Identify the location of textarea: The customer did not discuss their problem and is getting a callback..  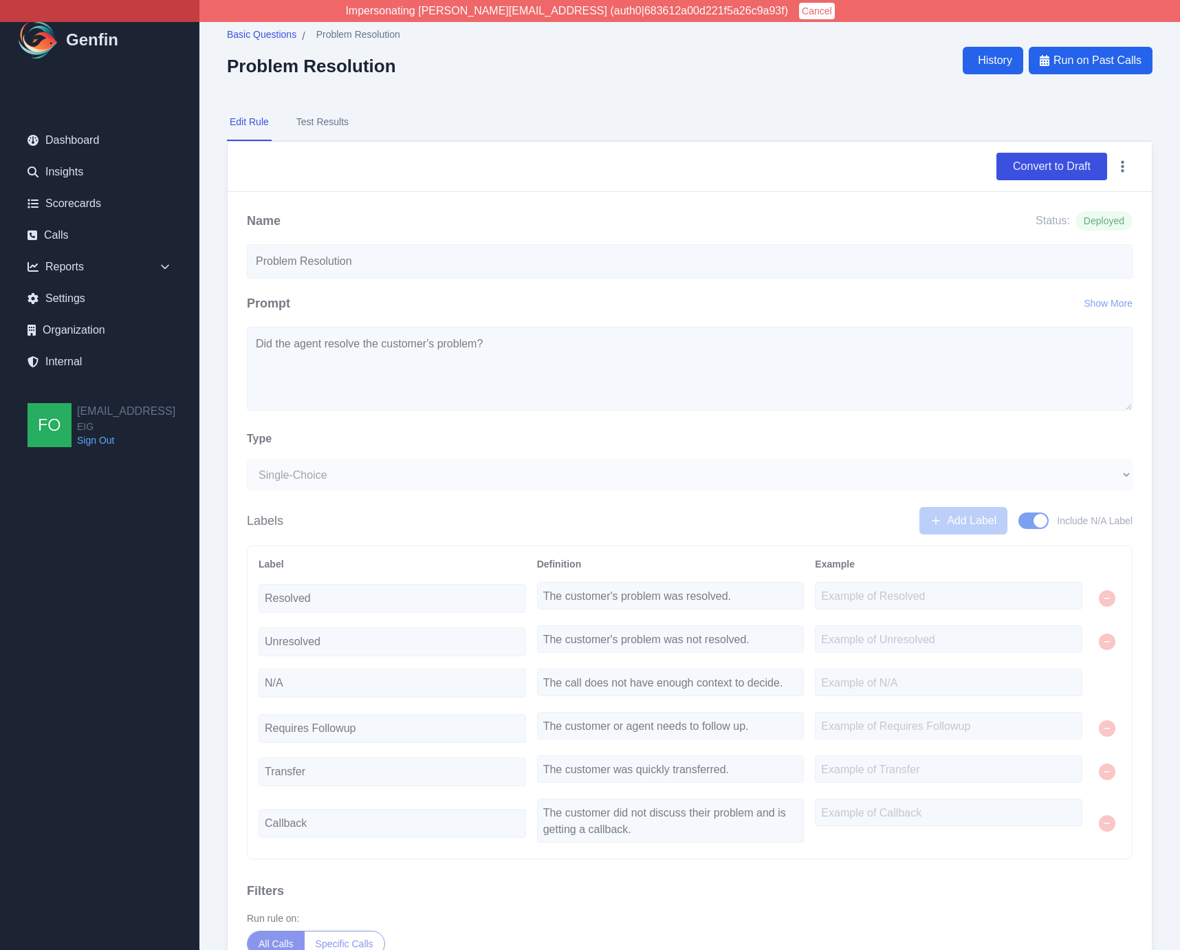
(671, 821).